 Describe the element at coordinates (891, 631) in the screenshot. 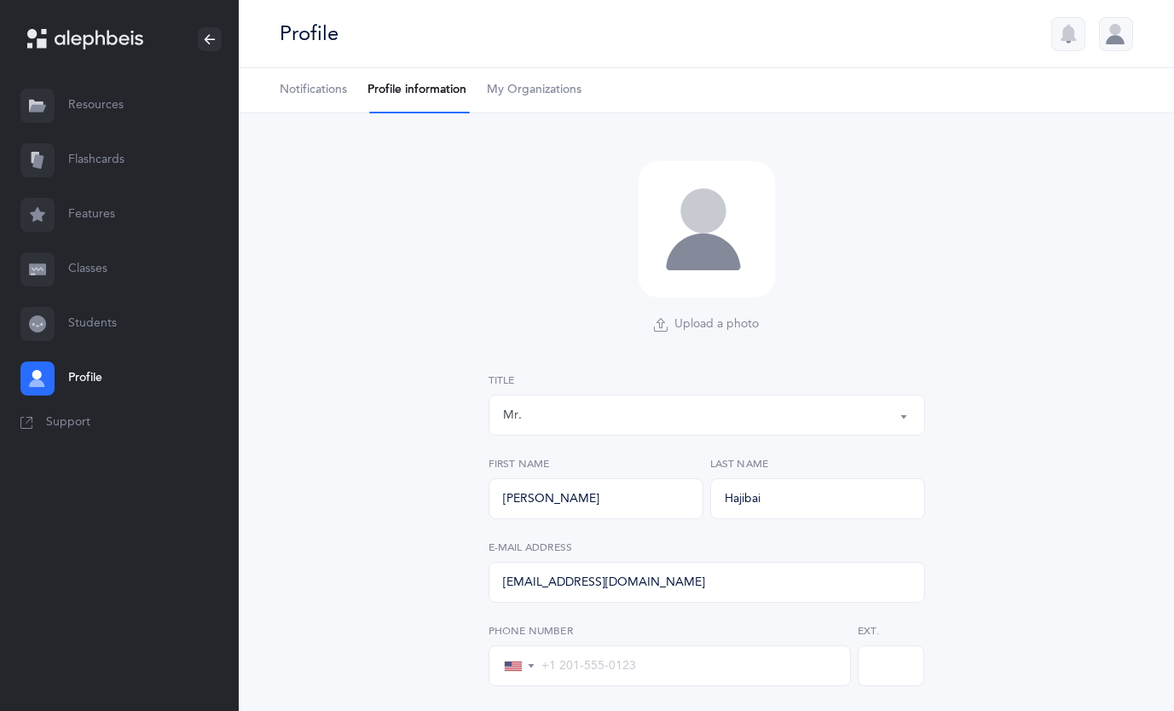

I see `label: Ext.` at that location.